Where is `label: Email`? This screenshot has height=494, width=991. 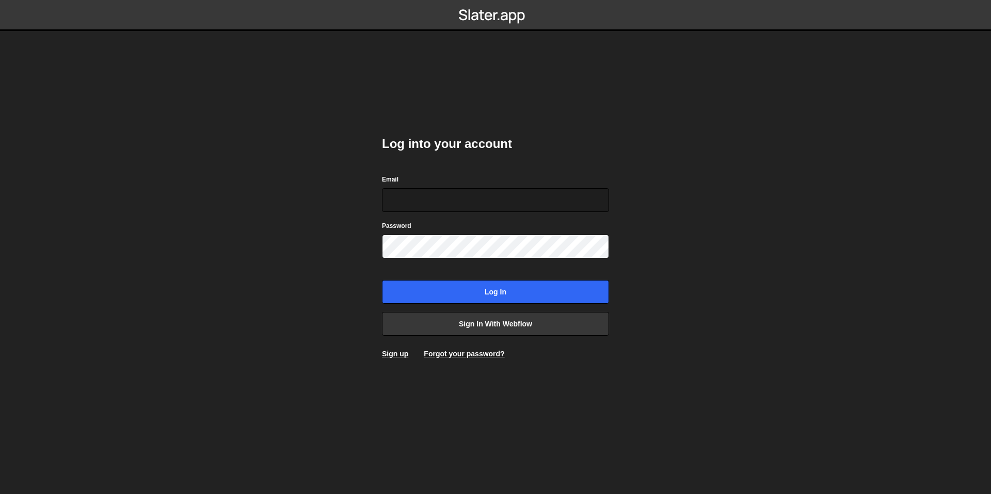
label: Email is located at coordinates (390, 180).